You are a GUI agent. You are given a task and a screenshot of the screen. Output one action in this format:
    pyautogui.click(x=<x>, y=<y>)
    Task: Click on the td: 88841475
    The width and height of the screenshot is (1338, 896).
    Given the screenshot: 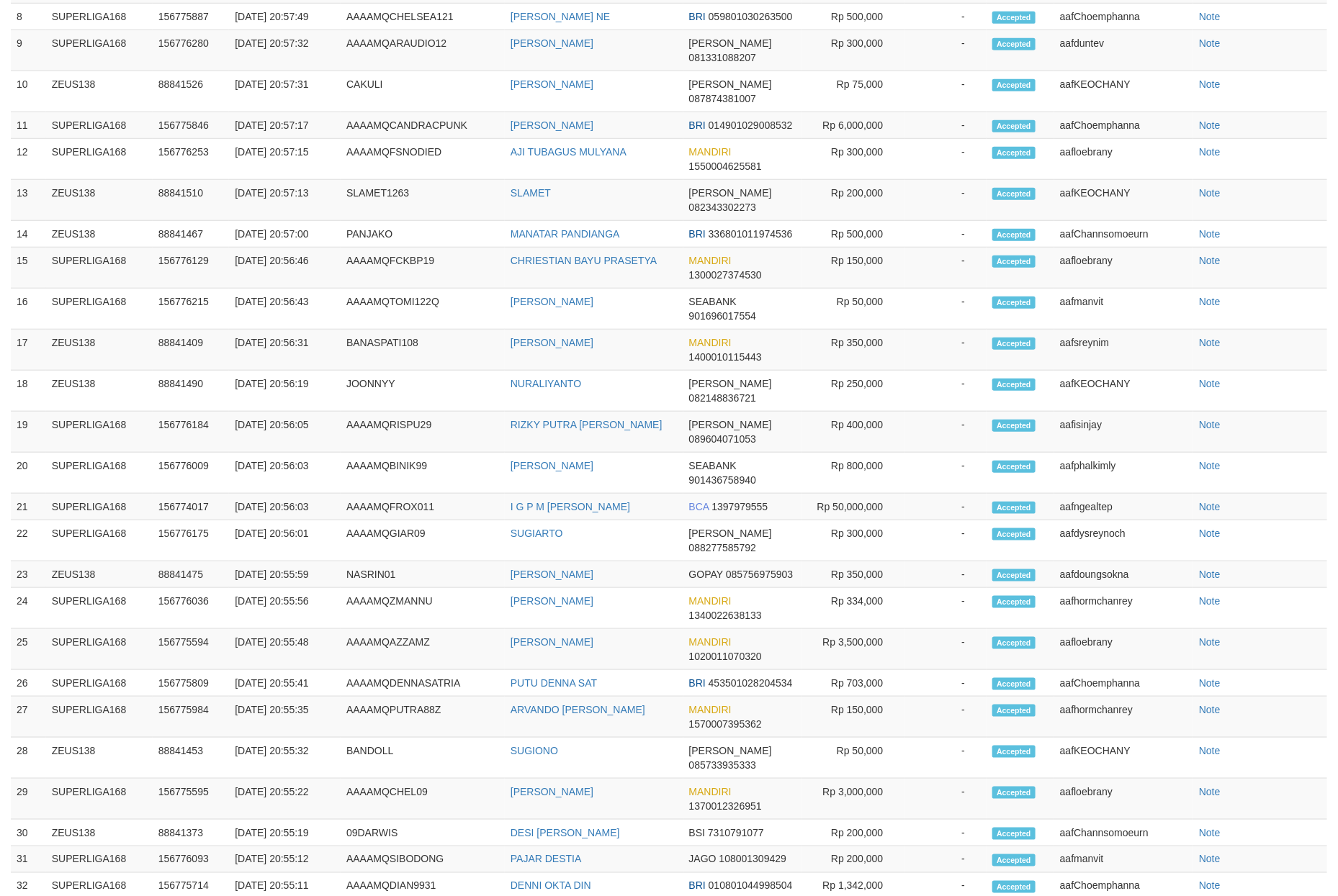 What is the action you would take?
    pyautogui.click(x=191, y=574)
    